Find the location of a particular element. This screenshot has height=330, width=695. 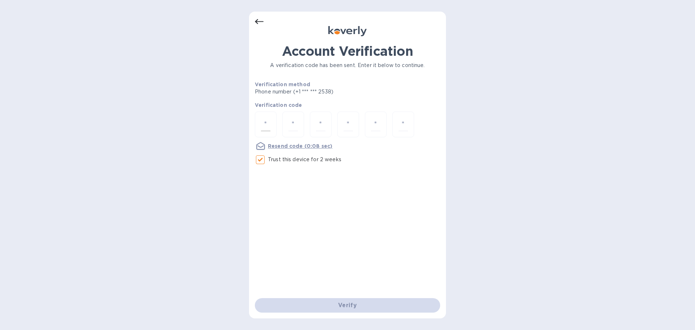

p: Verification code is located at coordinates (347, 105).